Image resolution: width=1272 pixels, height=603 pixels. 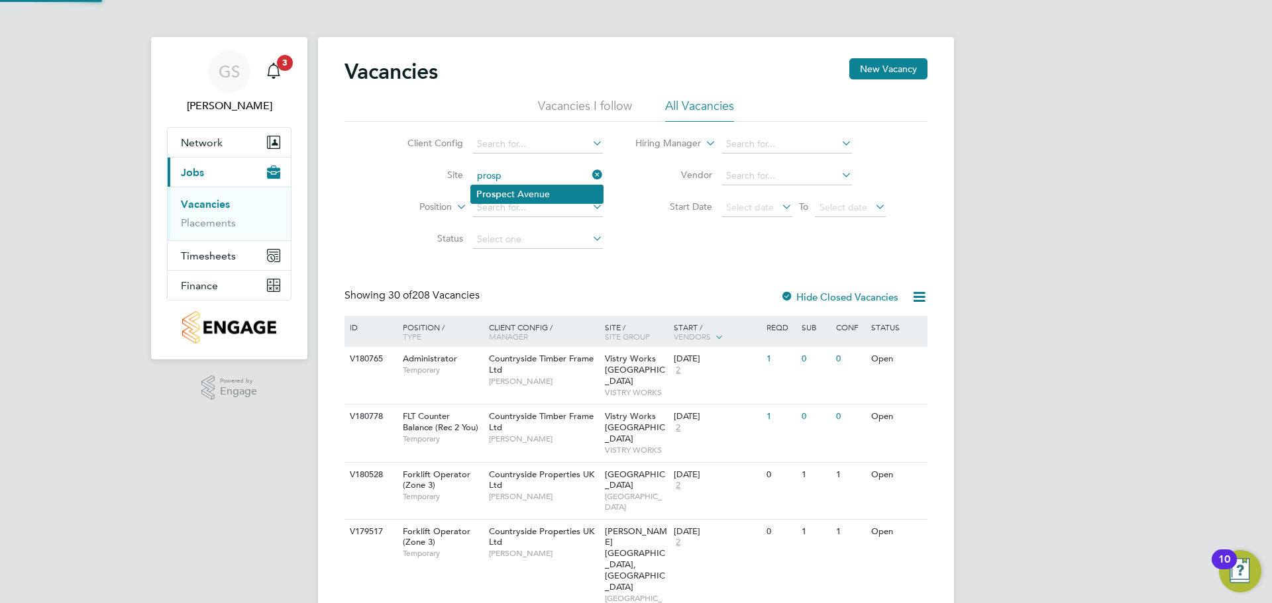 I want to click on button: Network, so click(x=229, y=142).